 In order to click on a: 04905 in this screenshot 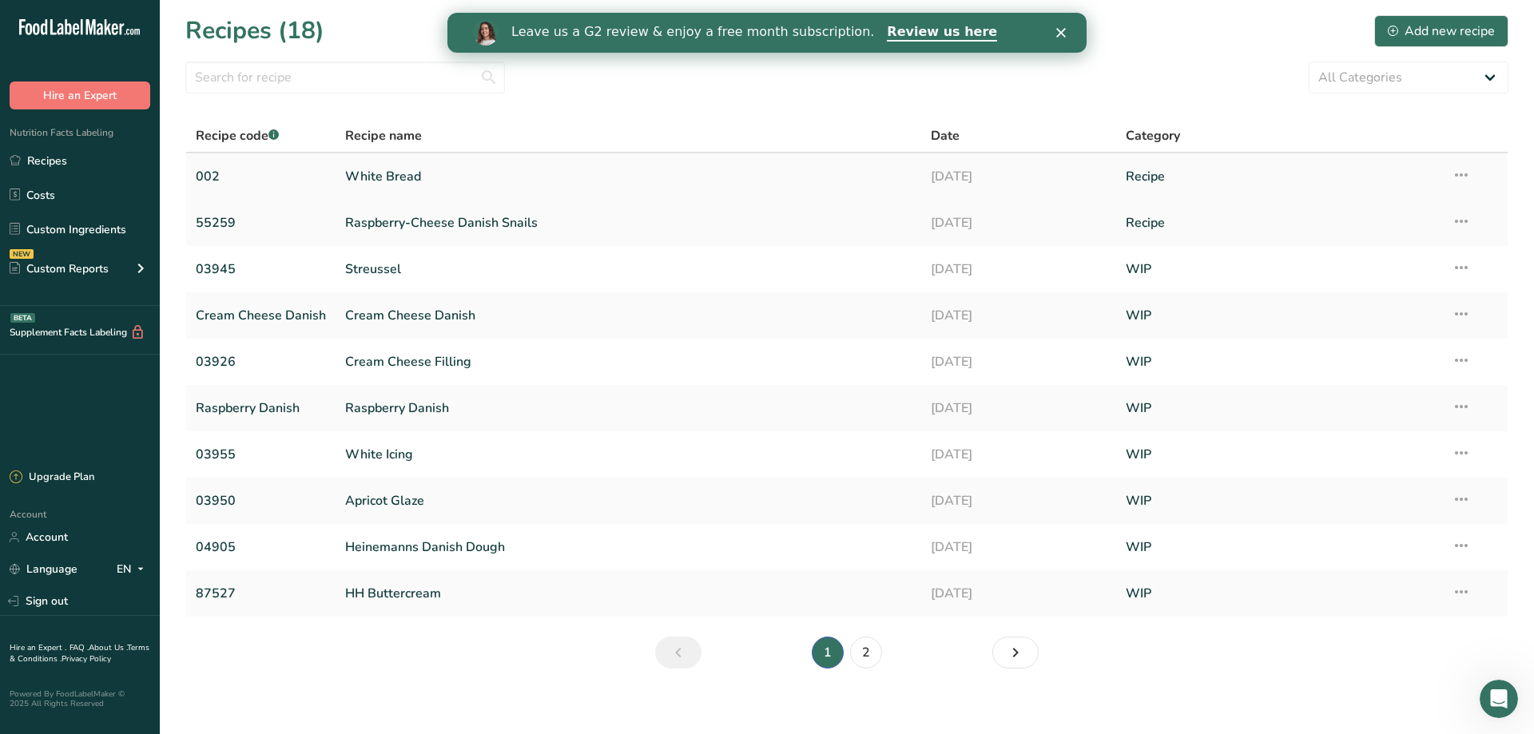, I will do `click(260, 547)`.